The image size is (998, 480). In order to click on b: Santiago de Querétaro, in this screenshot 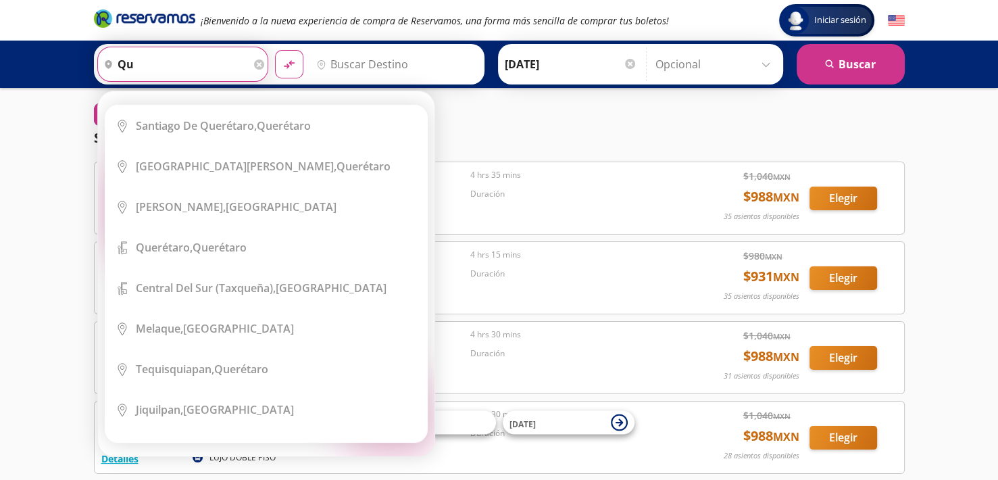, I will do `click(196, 126)`.